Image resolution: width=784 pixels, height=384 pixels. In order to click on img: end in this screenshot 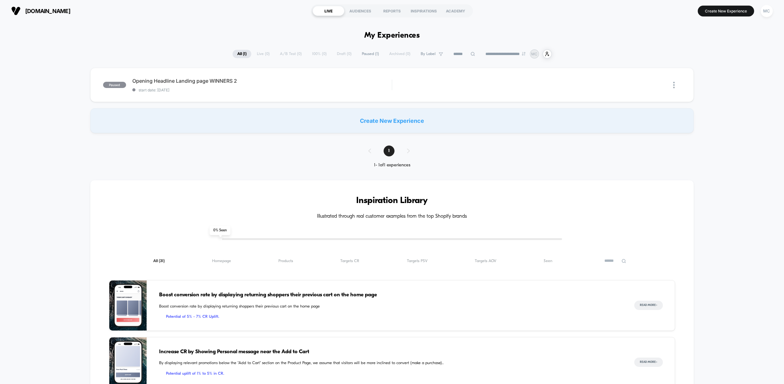, I will do `click(524, 54)`.